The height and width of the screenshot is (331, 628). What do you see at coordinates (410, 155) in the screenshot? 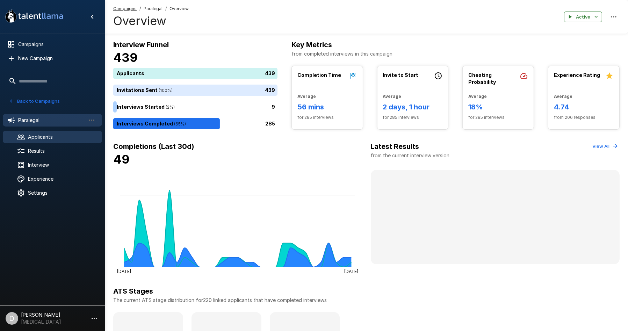
I see `p: from the current interview version` at bounding box center [410, 155].